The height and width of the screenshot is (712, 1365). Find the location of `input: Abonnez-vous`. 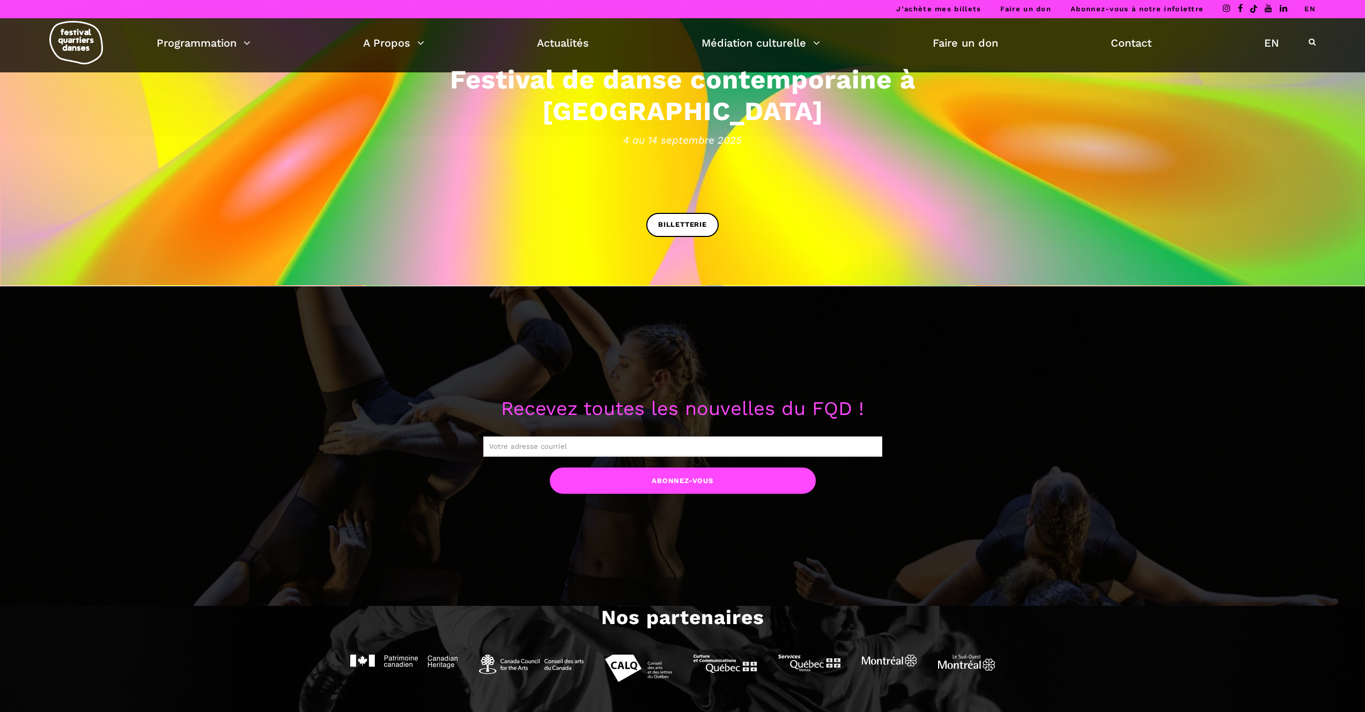

input: Abonnez-vous is located at coordinates (683, 481).